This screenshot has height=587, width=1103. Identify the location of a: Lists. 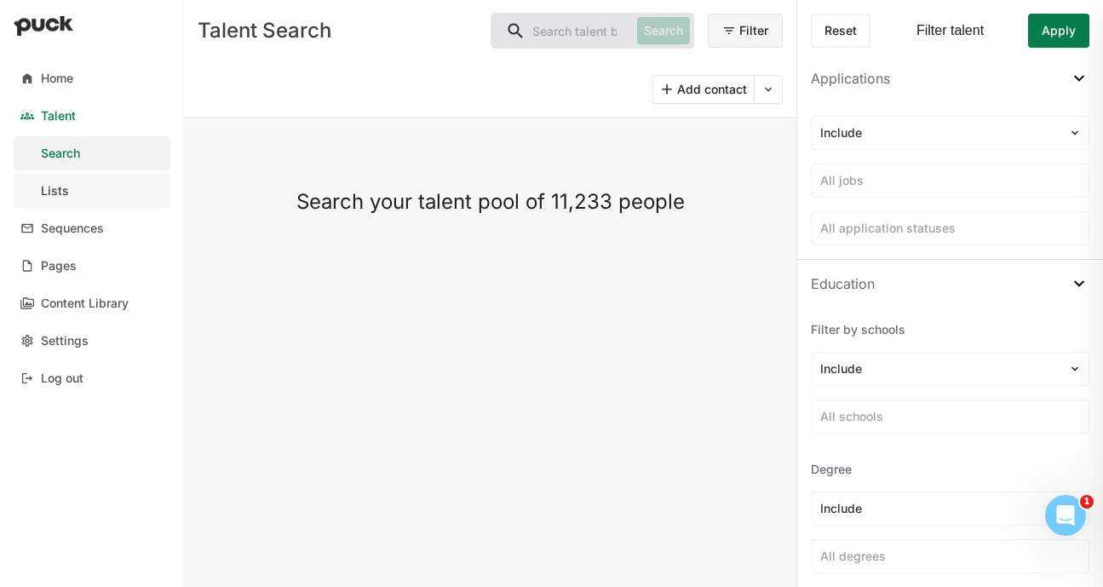
(92, 191).